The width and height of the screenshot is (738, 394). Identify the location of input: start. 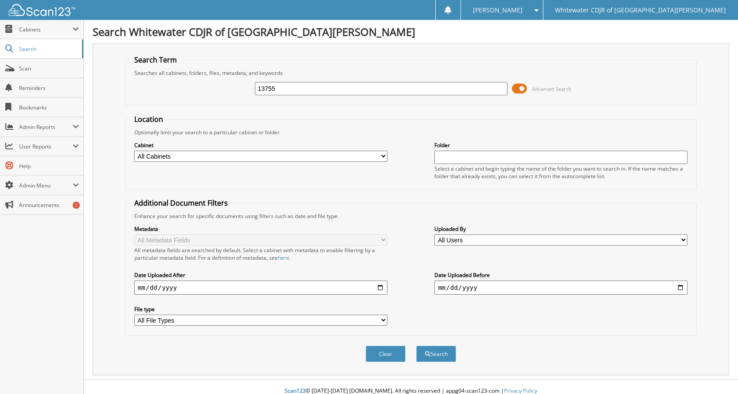
(260, 288).